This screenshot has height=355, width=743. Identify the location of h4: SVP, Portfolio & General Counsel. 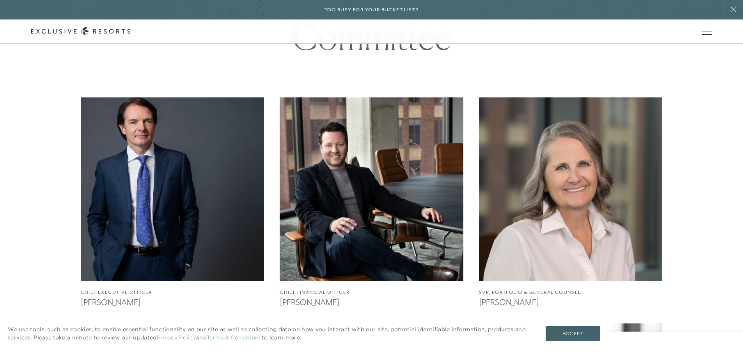
(570, 292).